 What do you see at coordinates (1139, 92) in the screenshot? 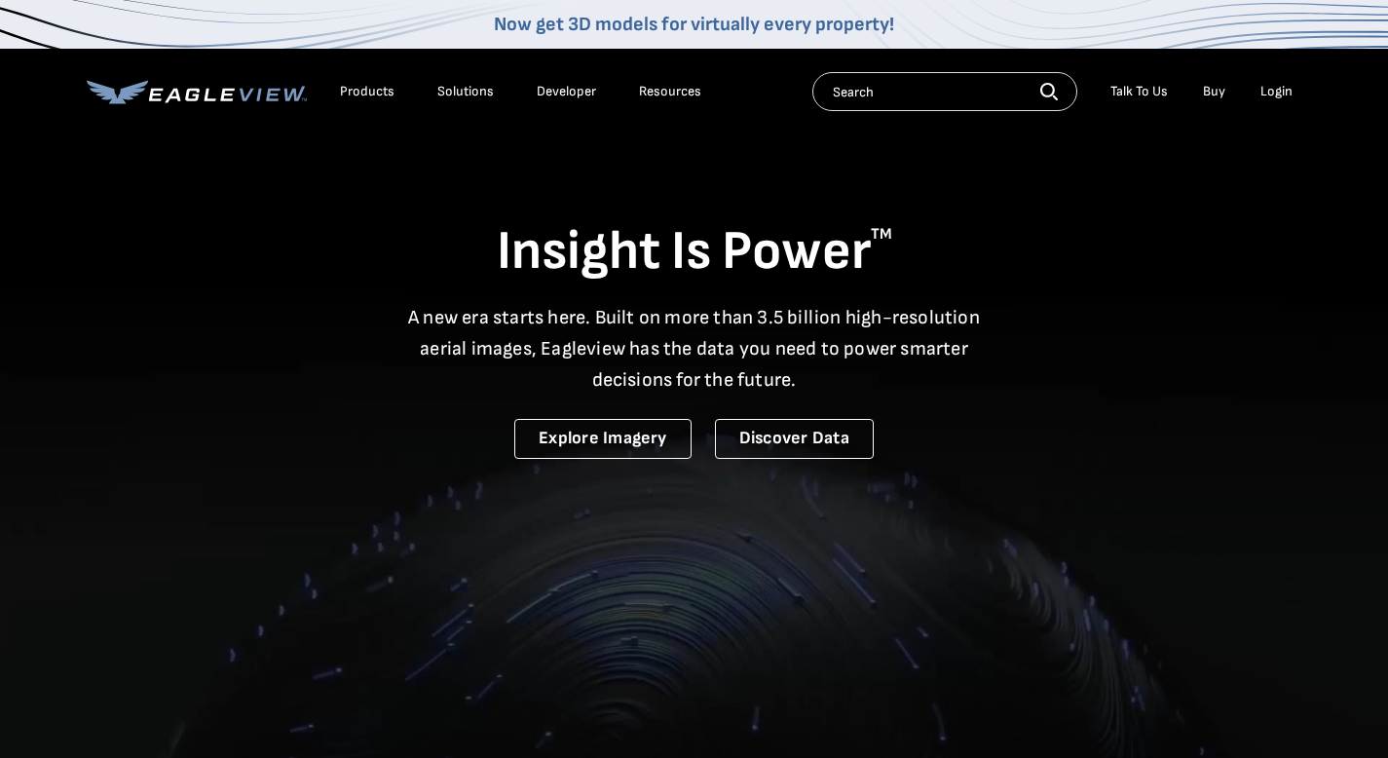
I see `div: Talk To Us` at bounding box center [1139, 92].